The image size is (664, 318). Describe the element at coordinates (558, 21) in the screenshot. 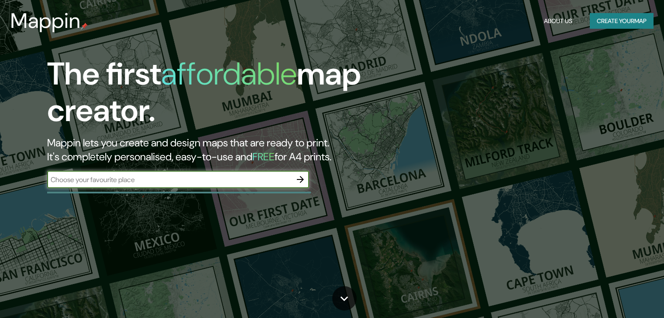

I see `button: About Us` at that location.